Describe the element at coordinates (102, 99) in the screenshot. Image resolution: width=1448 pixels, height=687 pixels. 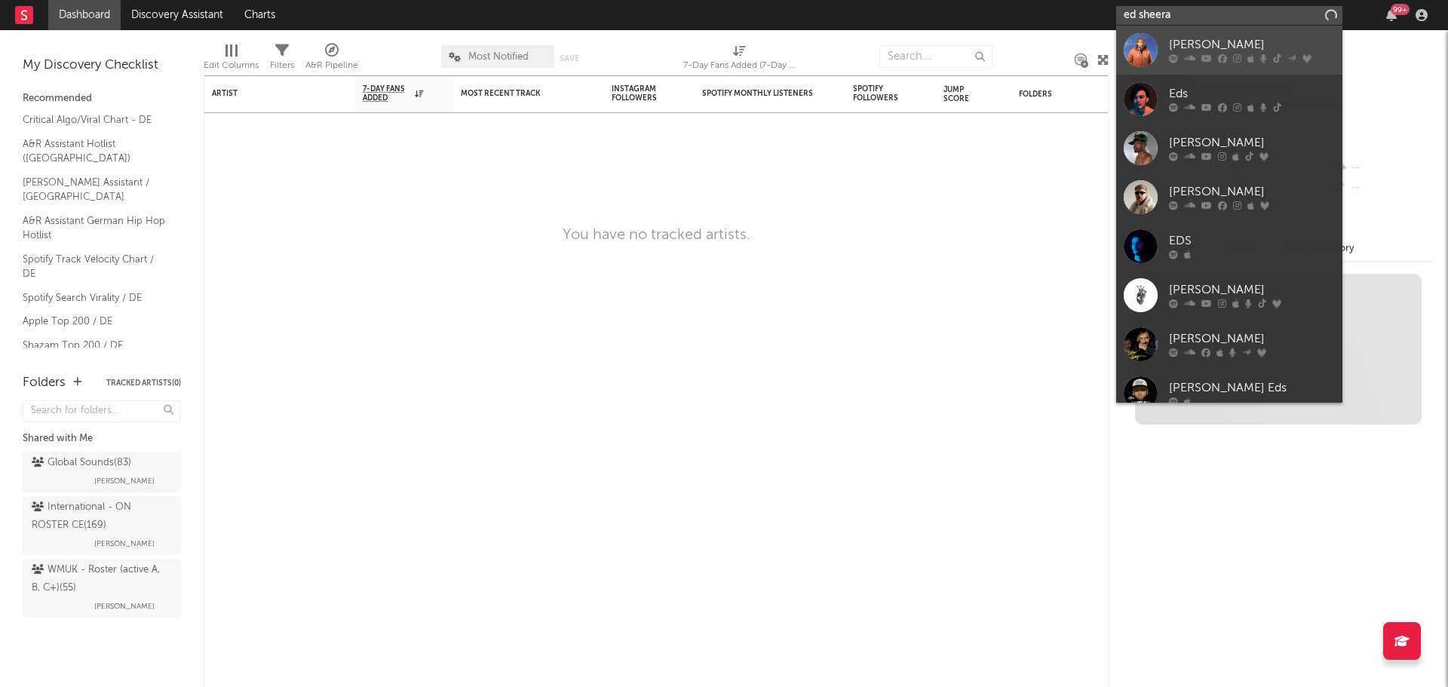
I see `div: Recommended` at that location.